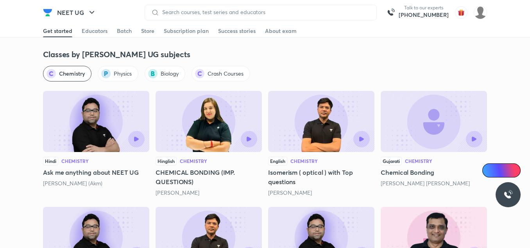 Image resolution: width=530 pixels, height=248 pixels. Describe the element at coordinates (237, 31) in the screenshot. I see `a: Success stories` at that location.